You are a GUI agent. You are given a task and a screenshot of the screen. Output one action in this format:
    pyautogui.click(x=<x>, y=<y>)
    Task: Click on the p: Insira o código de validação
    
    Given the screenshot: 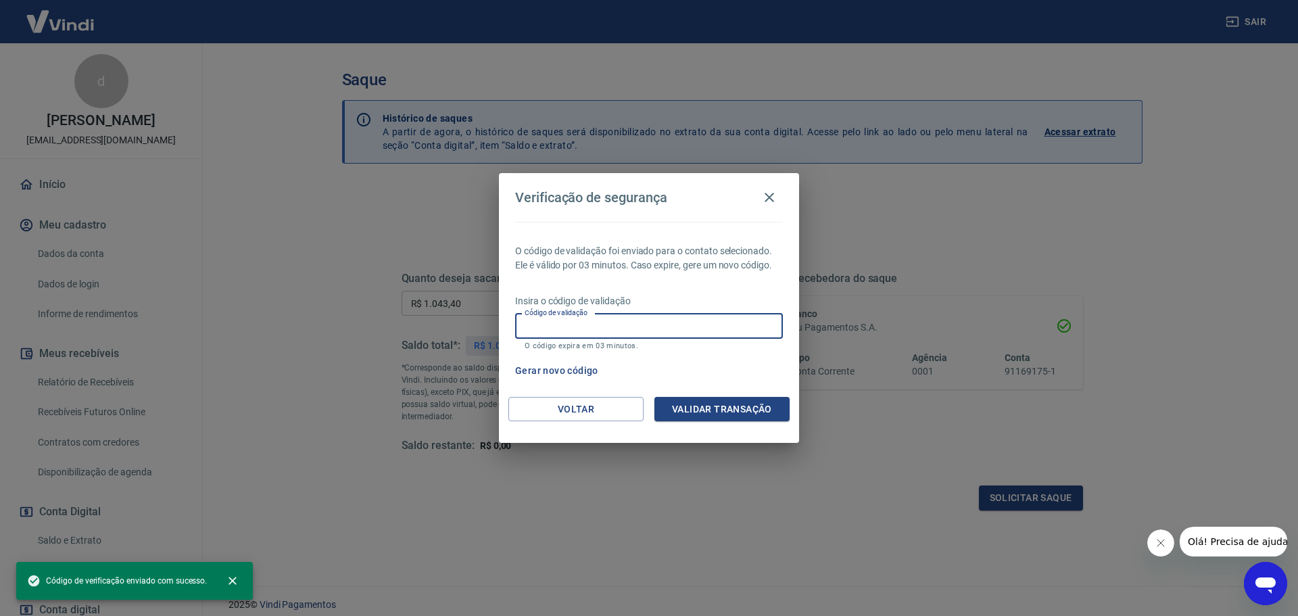 What is the action you would take?
    pyautogui.click(x=649, y=301)
    